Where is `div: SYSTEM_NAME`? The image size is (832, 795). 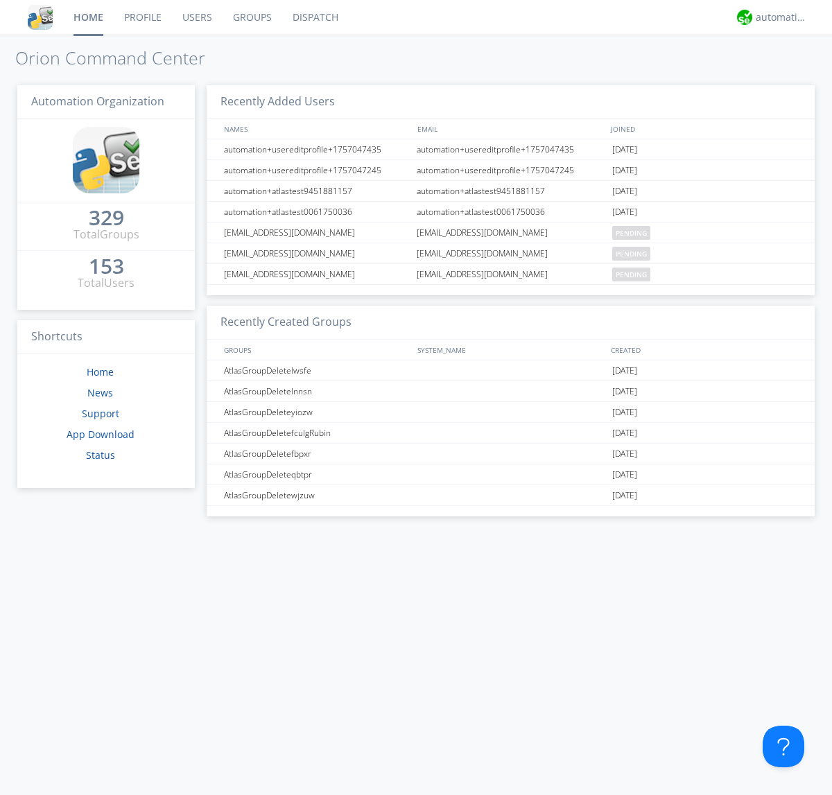 div: SYSTEM_NAME is located at coordinates (510, 349).